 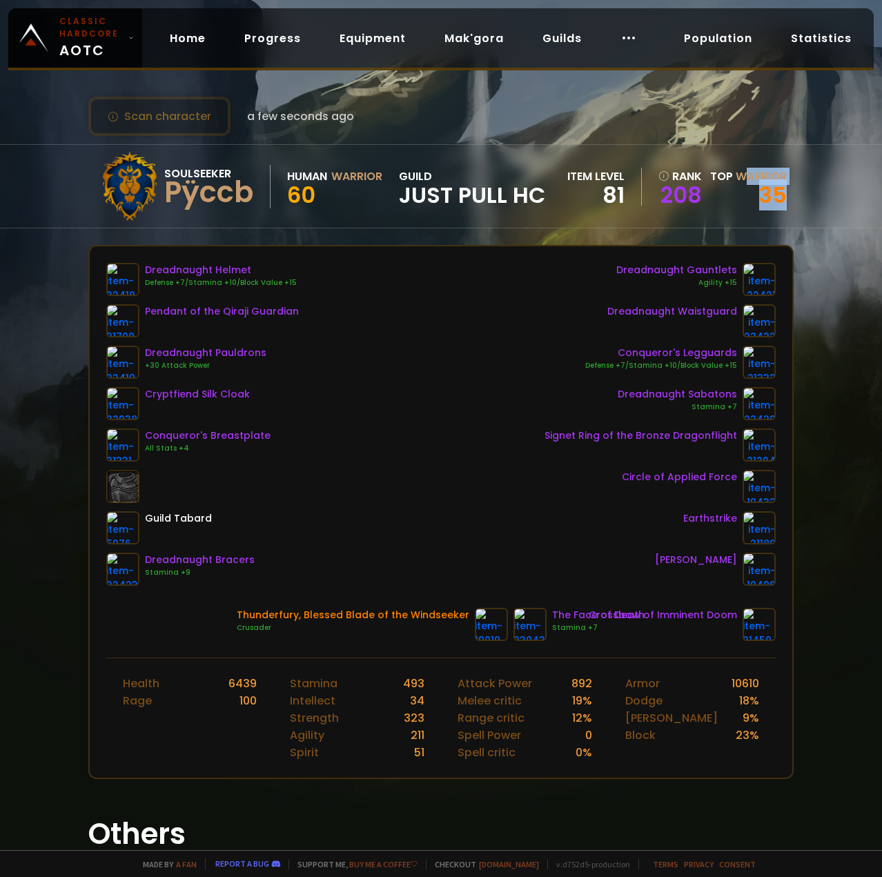 What do you see at coordinates (640, 435) in the screenshot?
I see `div: Signet Ring of the Bronze Dragonflight` at bounding box center [640, 435].